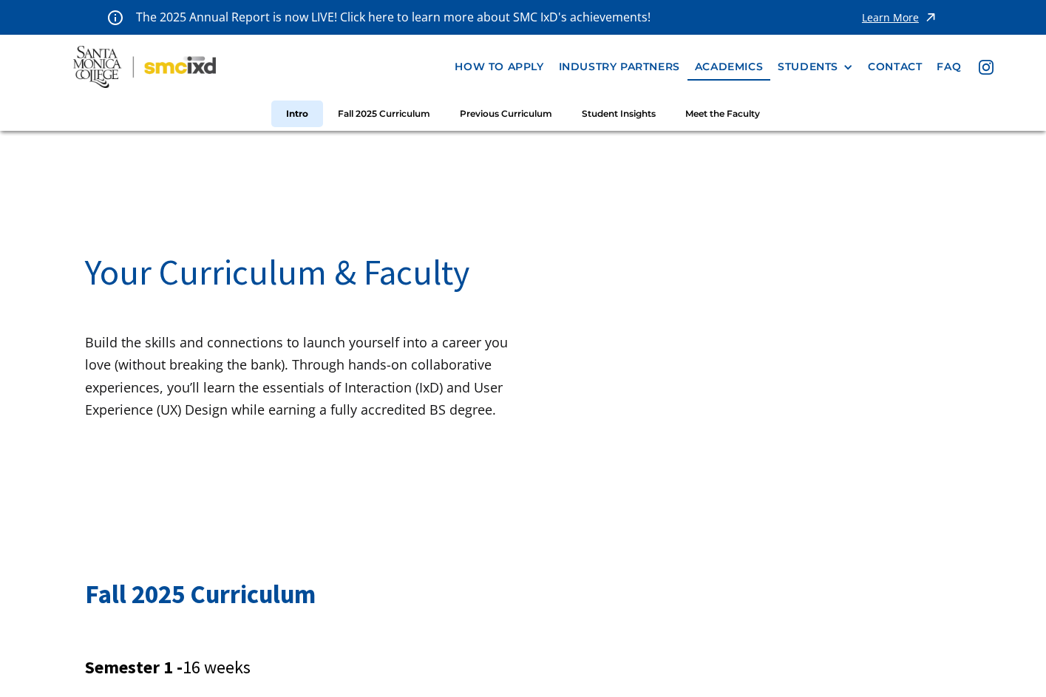 The height and width of the screenshot is (697, 1046). What do you see at coordinates (894, 67) in the screenshot?
I see `a: contact` at bounding box center [894, 67].